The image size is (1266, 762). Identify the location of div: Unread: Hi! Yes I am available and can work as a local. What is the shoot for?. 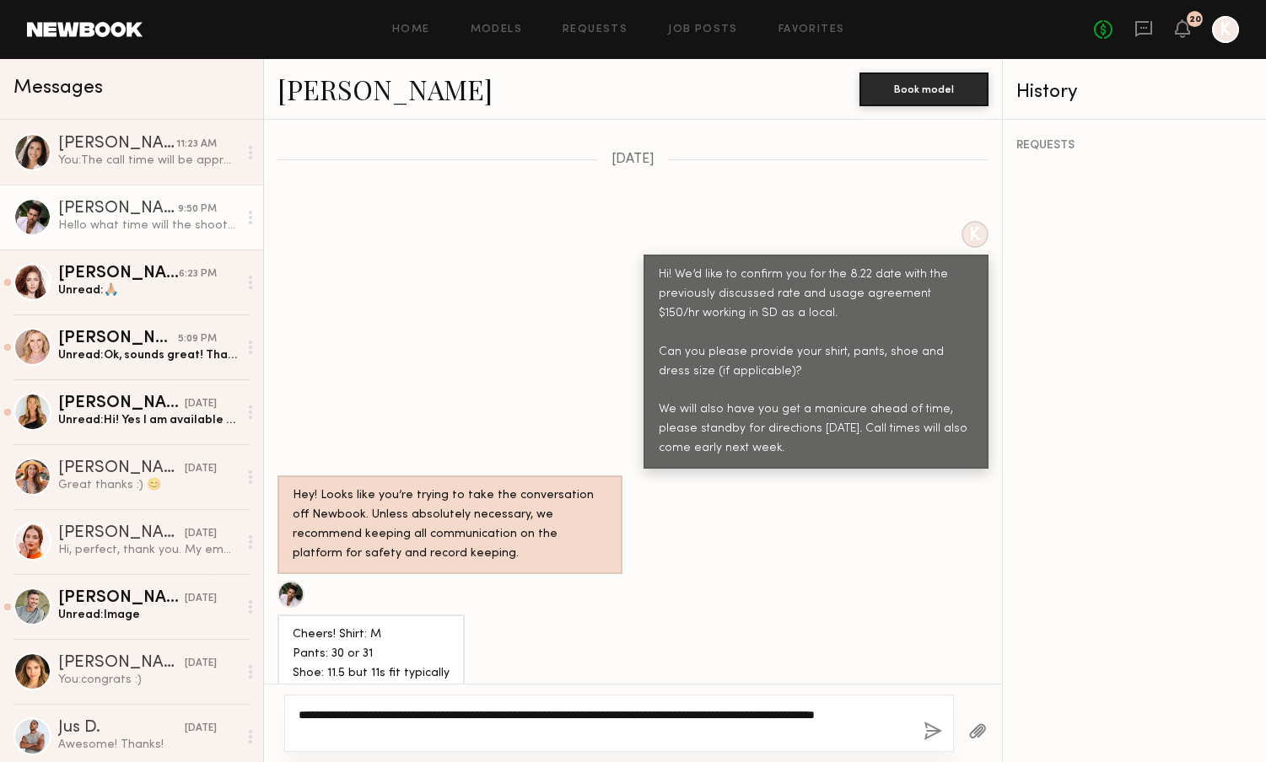
(148, 420).